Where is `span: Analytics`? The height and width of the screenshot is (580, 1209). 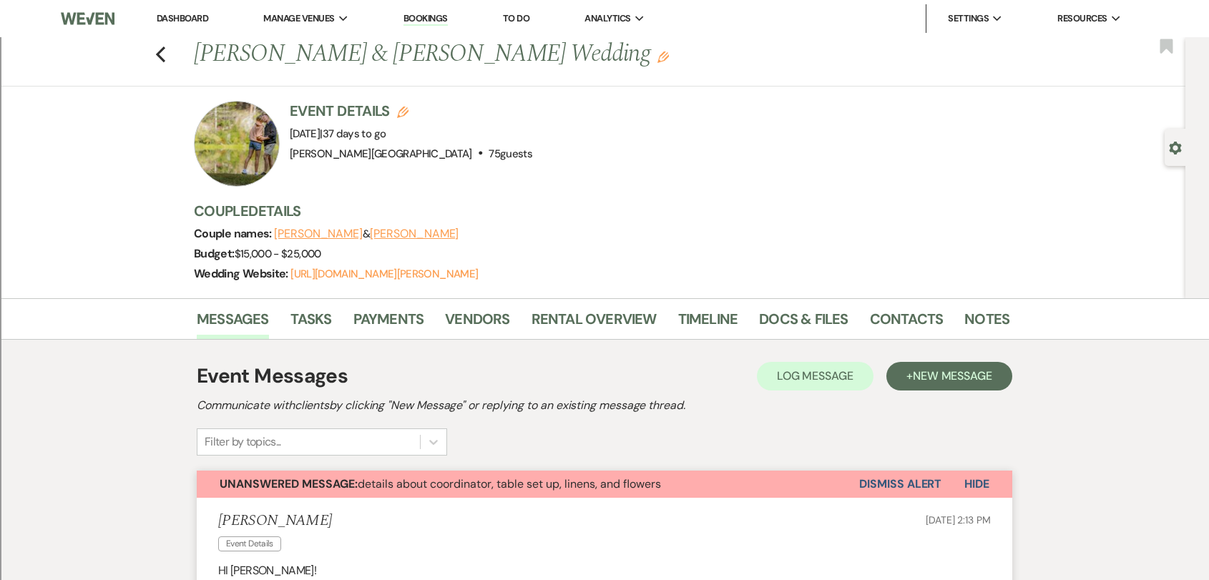
span: Analytics is located at coordinates (607, 19).